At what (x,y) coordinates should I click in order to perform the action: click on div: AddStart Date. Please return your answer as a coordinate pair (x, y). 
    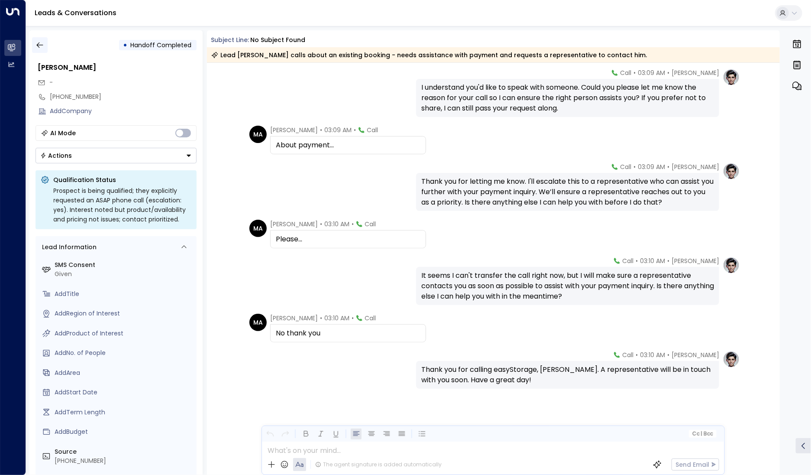
    Looking at the image, I should click on (124, 392).